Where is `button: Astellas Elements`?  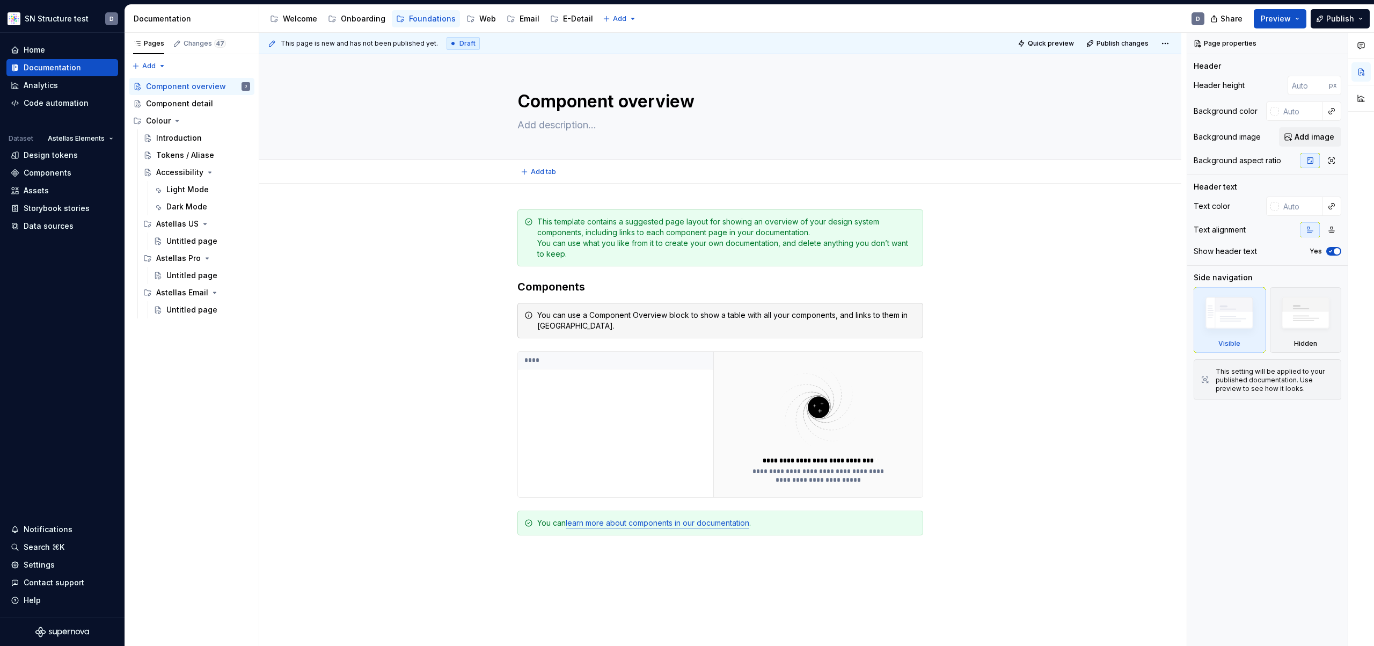 button: Astellas Elements is located at coordinates (81, 138).